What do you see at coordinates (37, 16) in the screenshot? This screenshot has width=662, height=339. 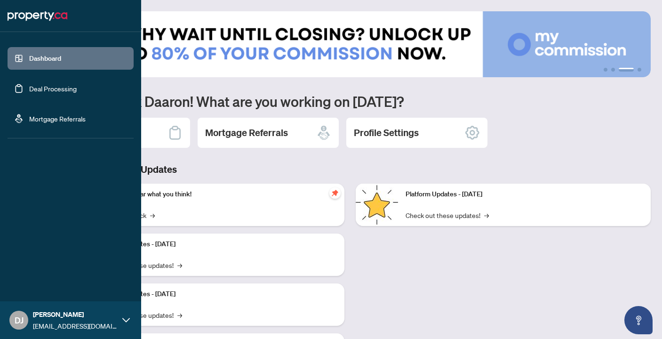 I see `img: logo` at bounding box center [37, 16].